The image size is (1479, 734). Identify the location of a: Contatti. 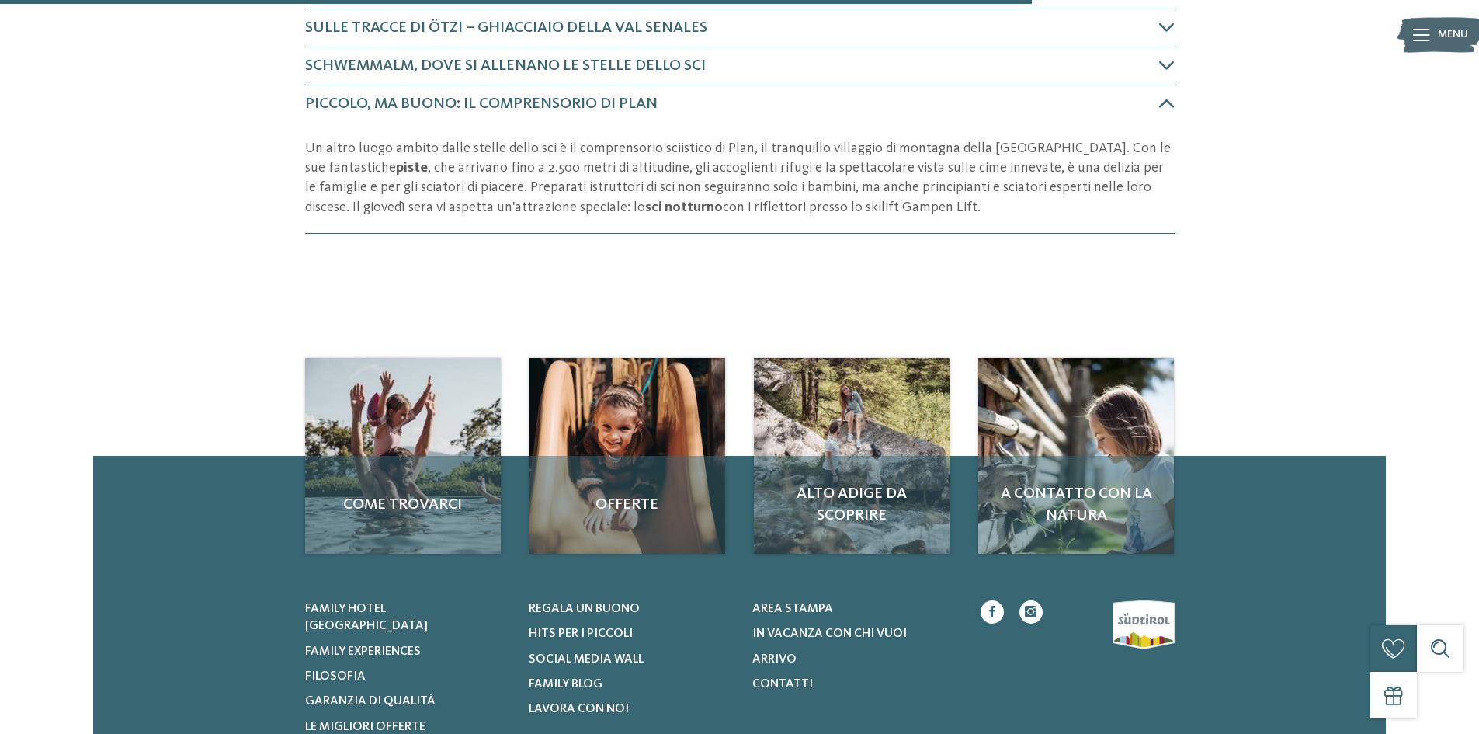
(854, 684).